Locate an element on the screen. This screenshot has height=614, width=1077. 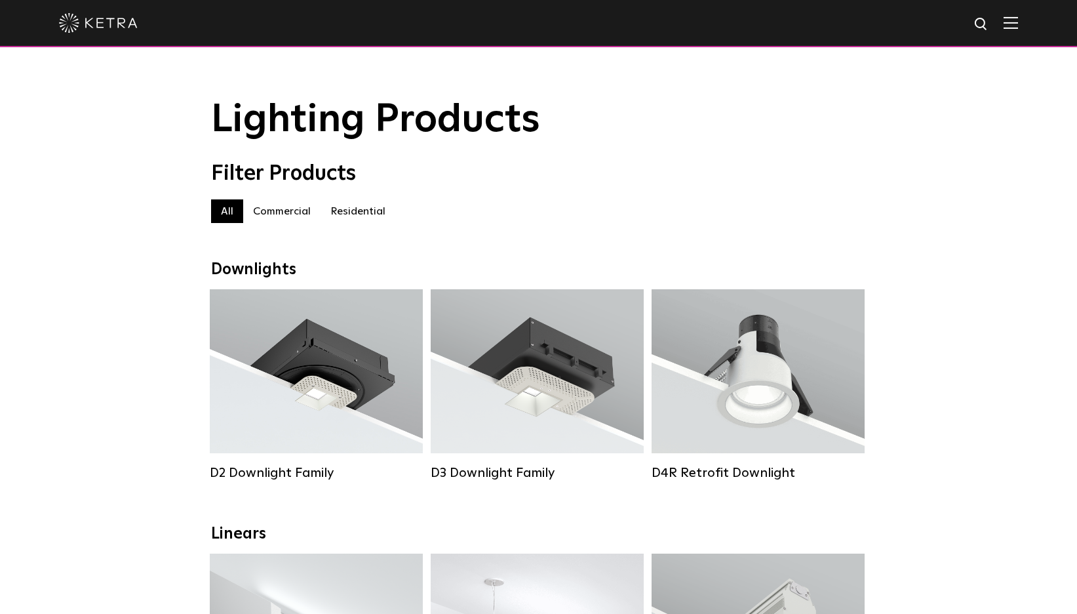
div: D2 Downlight Family is located at coordinates (316, 473).